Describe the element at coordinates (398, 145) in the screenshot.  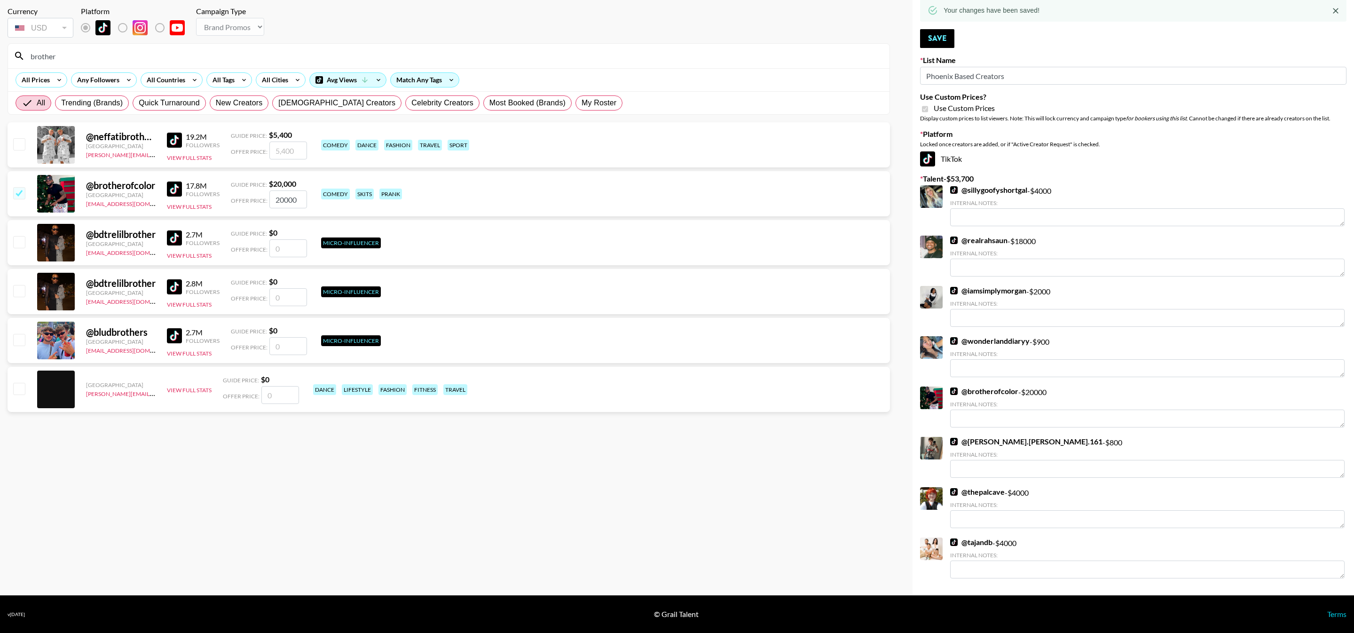
I see `div: fashion` at that location.